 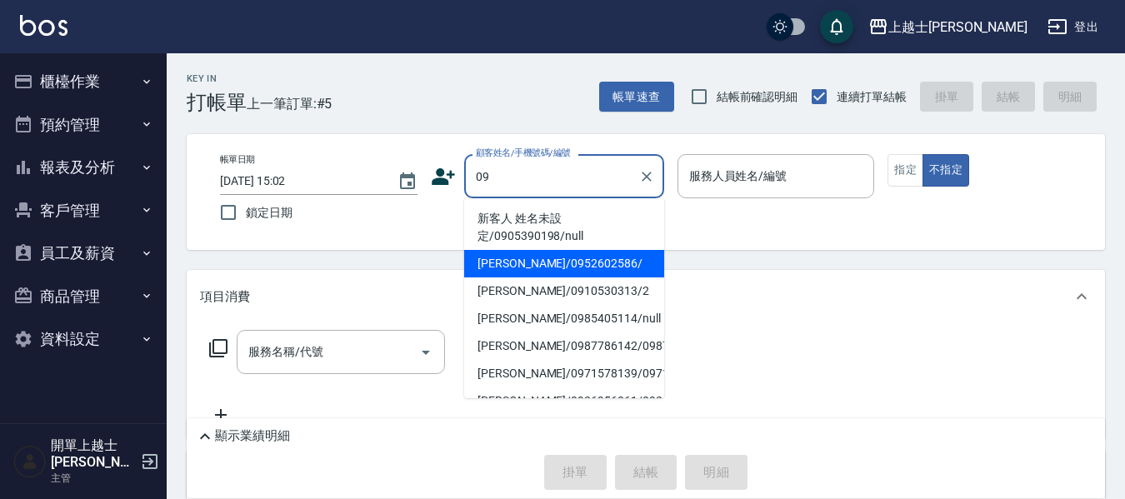 I want to click on button: 不指定, so click(x=946, y=170).